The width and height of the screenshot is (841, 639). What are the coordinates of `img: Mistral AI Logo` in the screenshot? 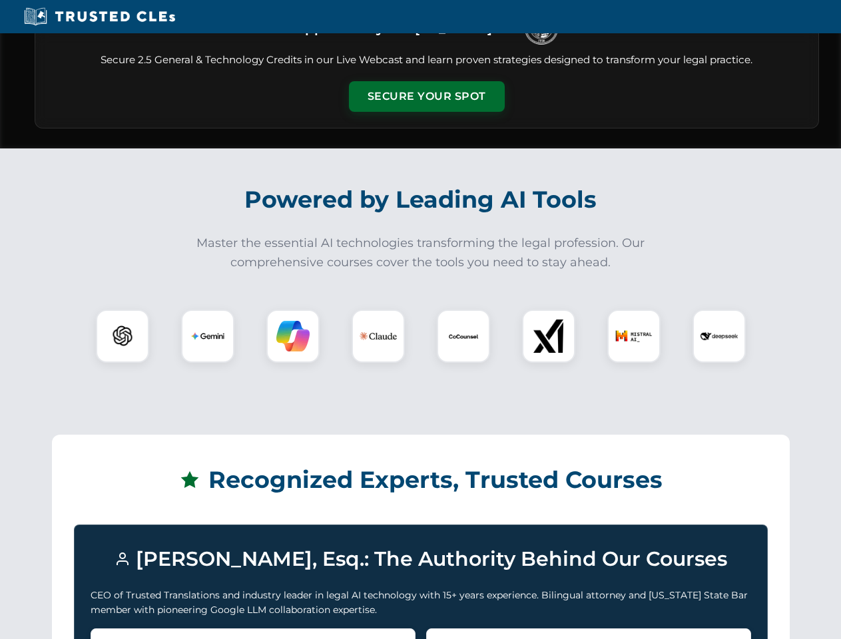 It's located at (634, 336).